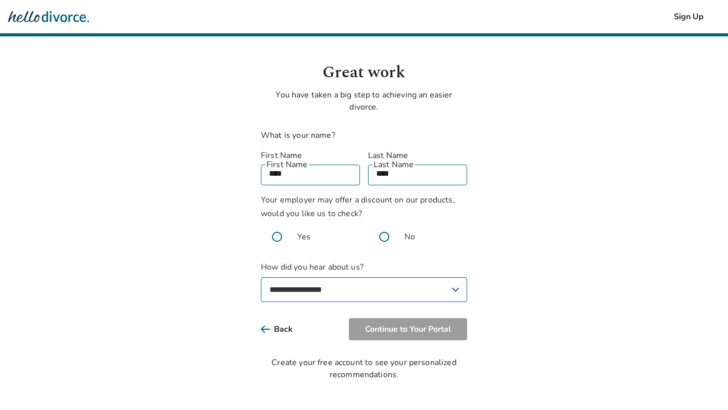 The width and height of the screenshot is (728, 410). I want to click on h1: Great work, so click(364, 73).